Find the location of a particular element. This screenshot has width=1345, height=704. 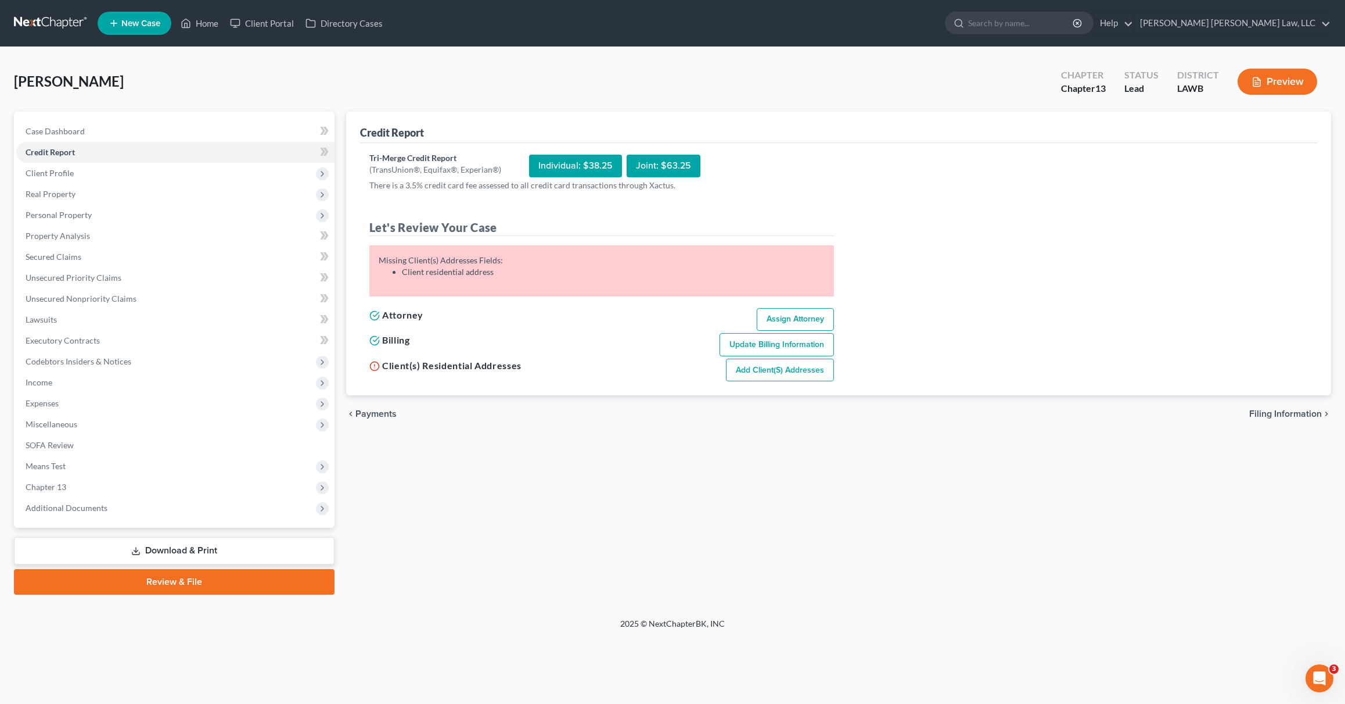

span: Personal Property is located at coordinates (59, 214).